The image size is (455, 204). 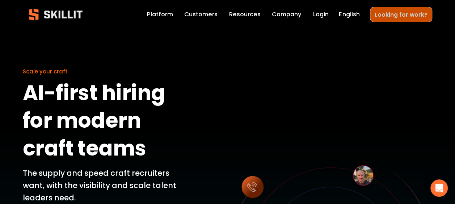 What do you see at coordinates (245, 14) in the screenshot?
I see `a: folder dropdown` at bounding box center [245, 14].